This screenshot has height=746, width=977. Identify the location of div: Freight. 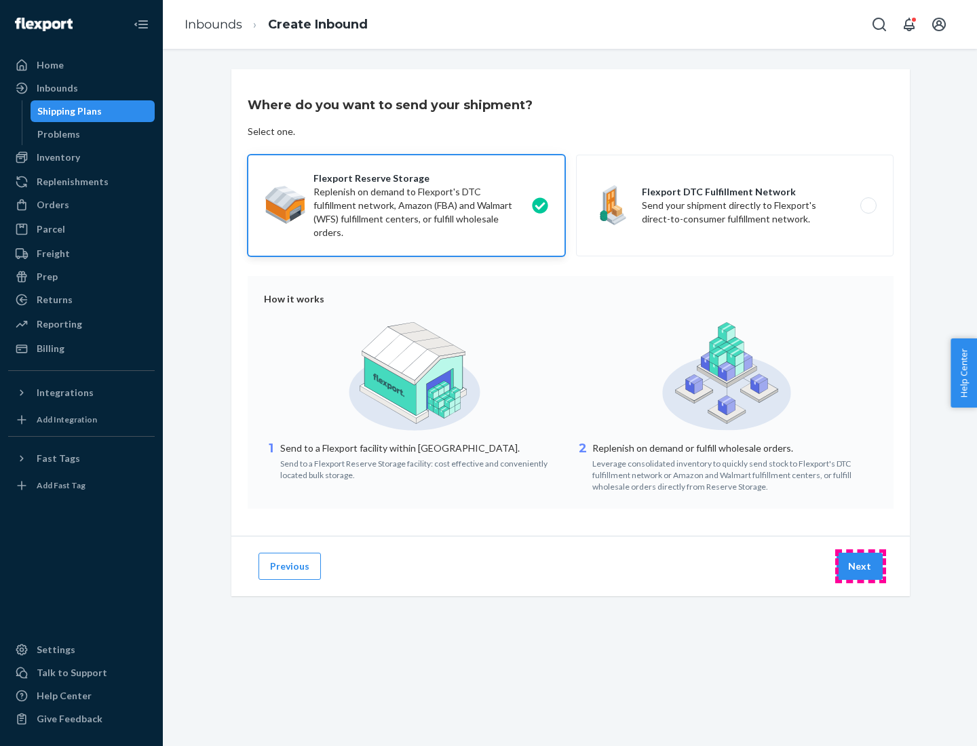
(53, 254).